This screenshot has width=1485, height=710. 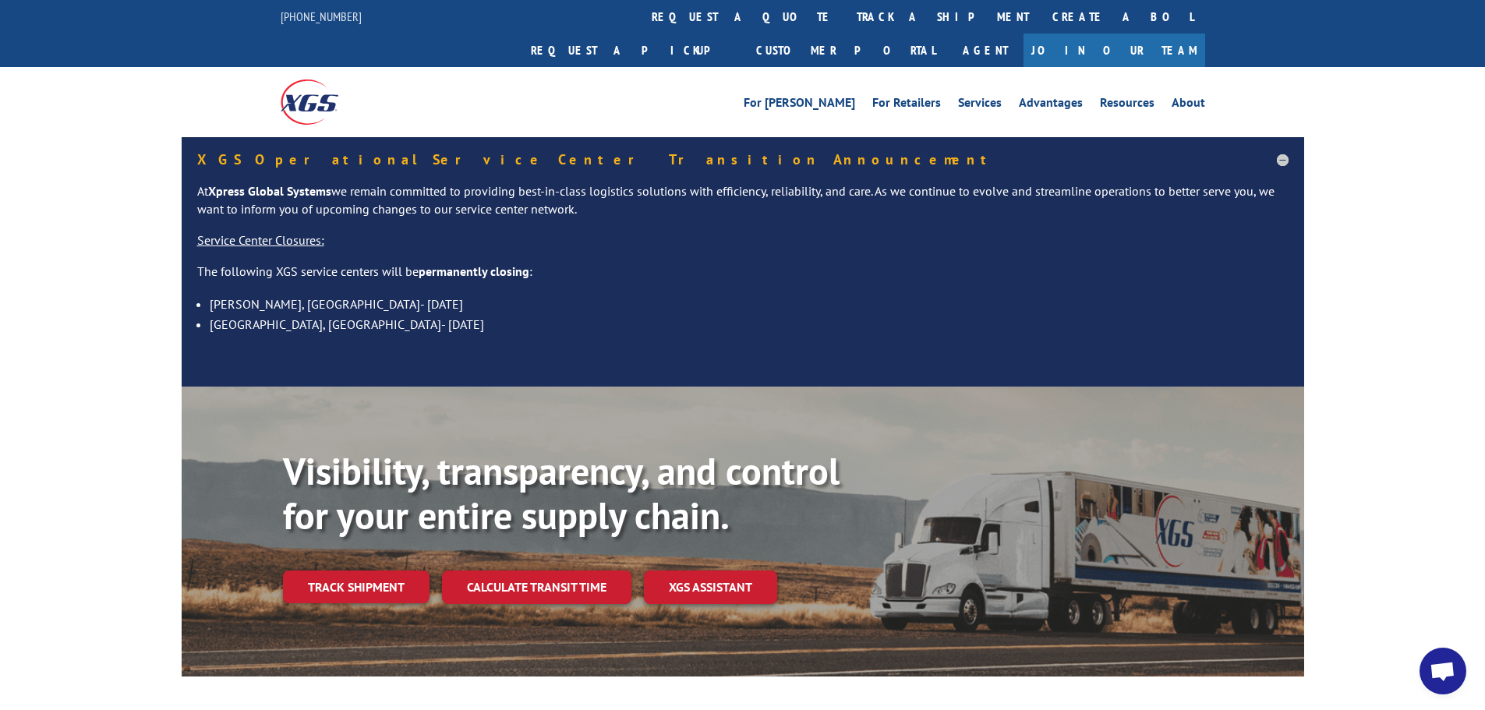 What do you see at coordinates (1050, 105) in the screenshot?
I see `a: Advantages` at bounding box center [1050, 105].